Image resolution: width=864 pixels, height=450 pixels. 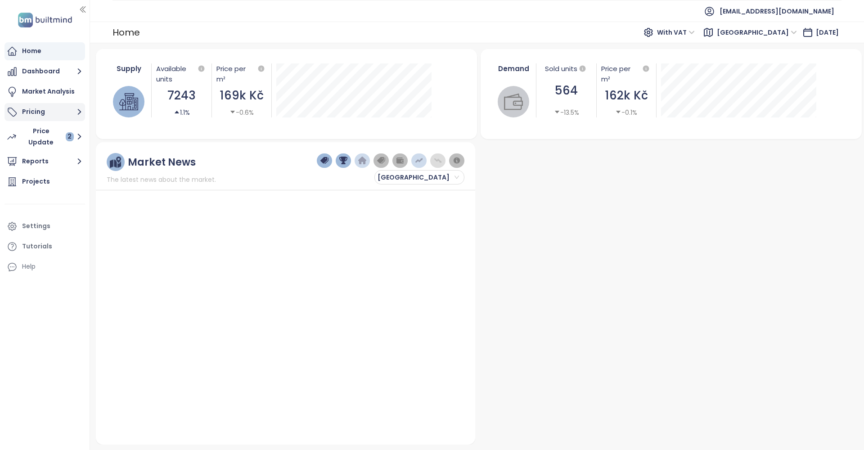 I want to click on div: Demand, so click(x=514, y=68).